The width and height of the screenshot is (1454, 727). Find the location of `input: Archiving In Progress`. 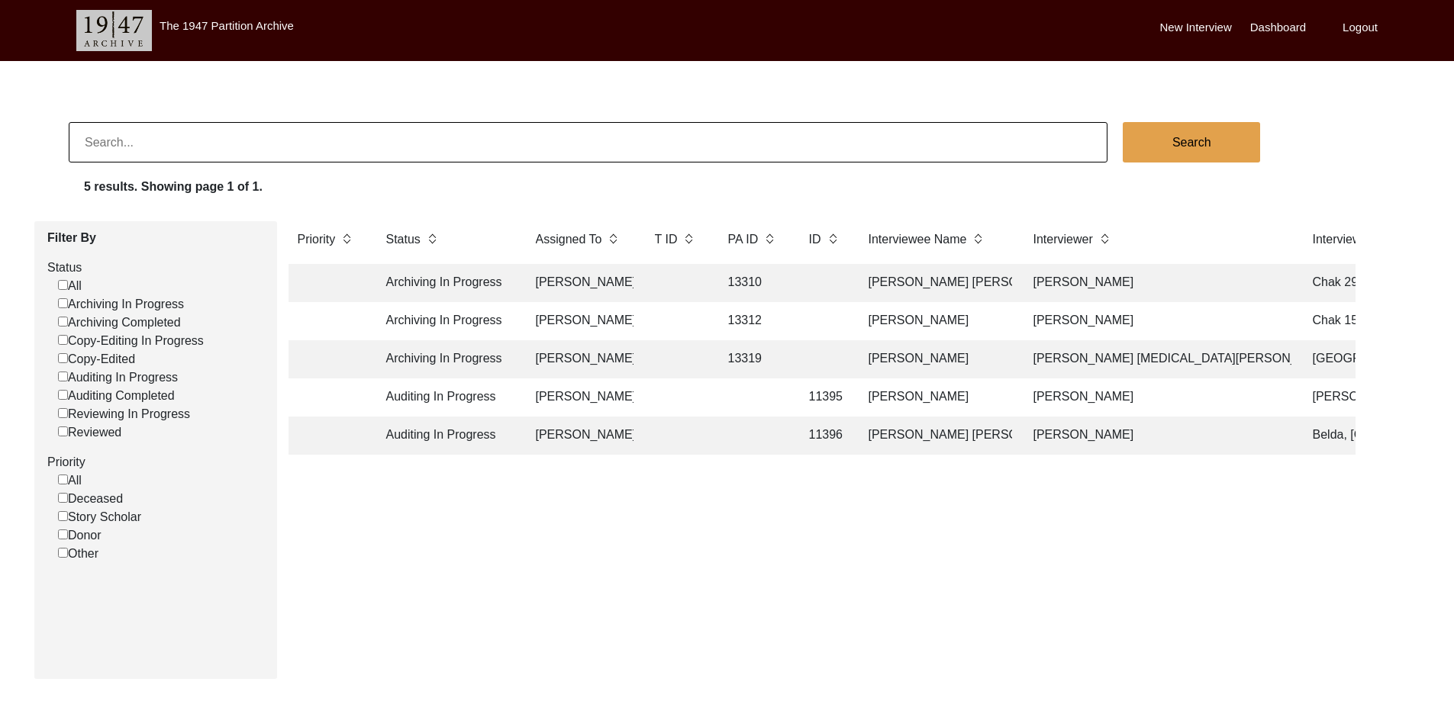

input: Archiving In Progress is located at coordinates (63, 303).